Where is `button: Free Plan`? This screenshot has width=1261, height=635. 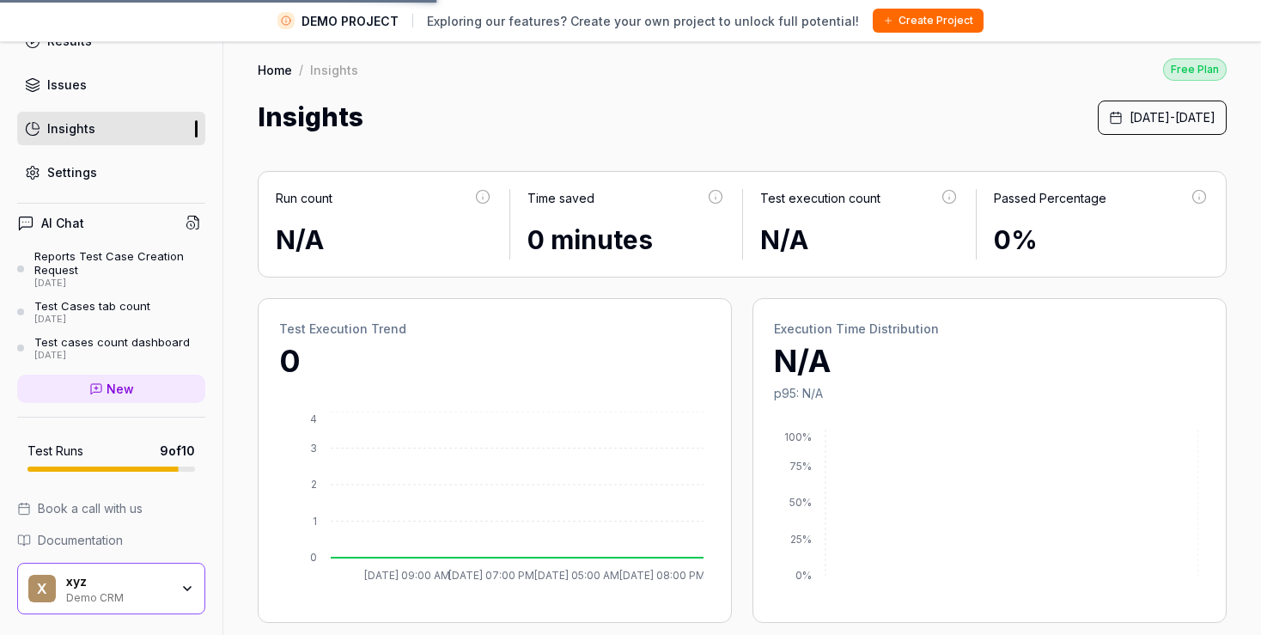
button: Free Plan is located at coordinates (1195, 69).